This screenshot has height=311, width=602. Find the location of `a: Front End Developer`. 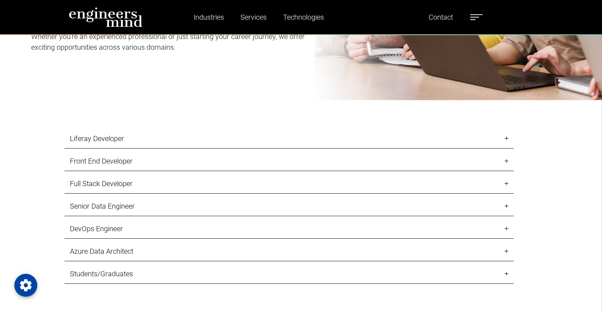

a: Front End Developer is located at coordinates (289, 161).